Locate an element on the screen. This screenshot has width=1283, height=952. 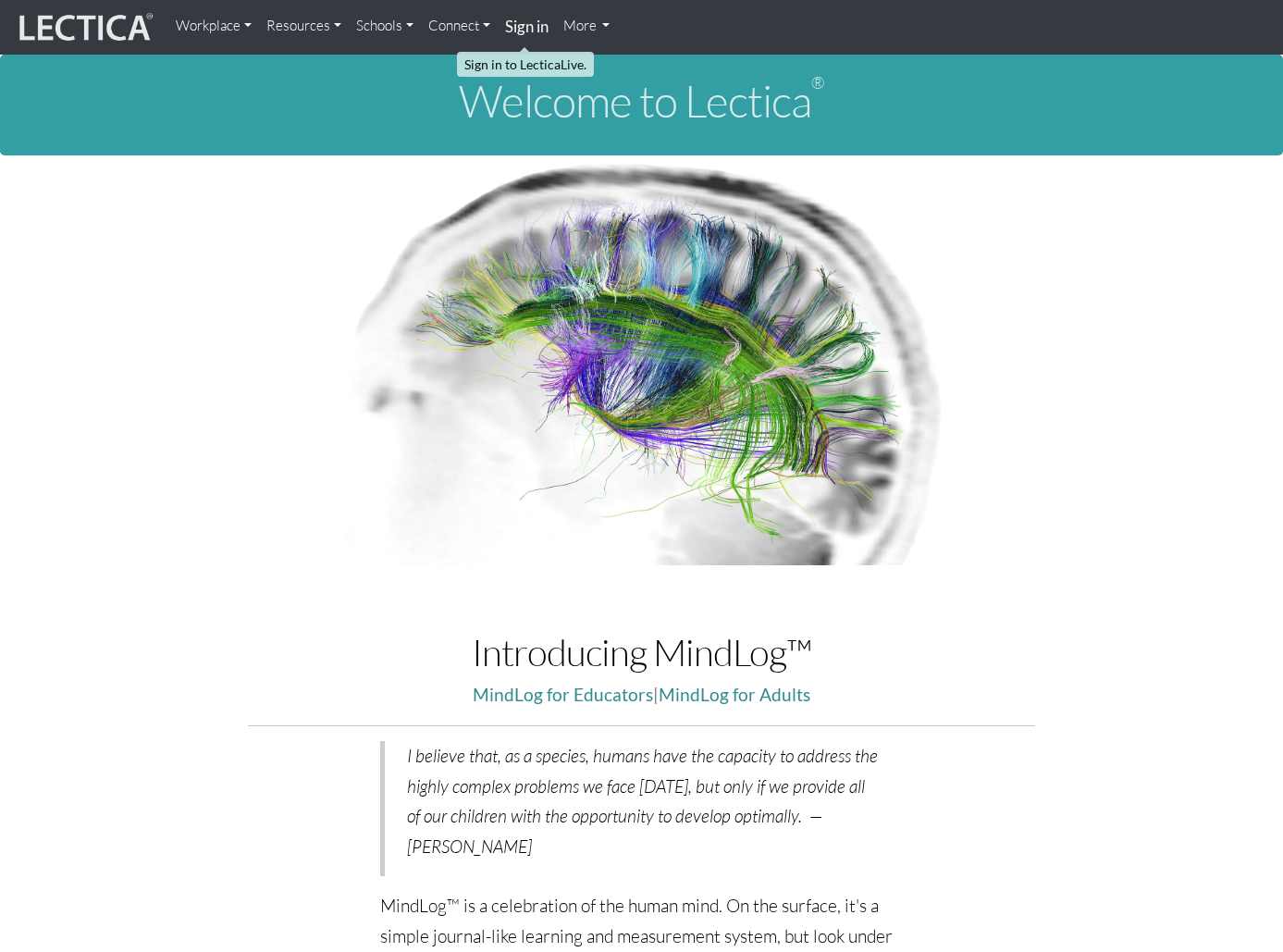
a: Sign in is located at coordinates (526, 27).